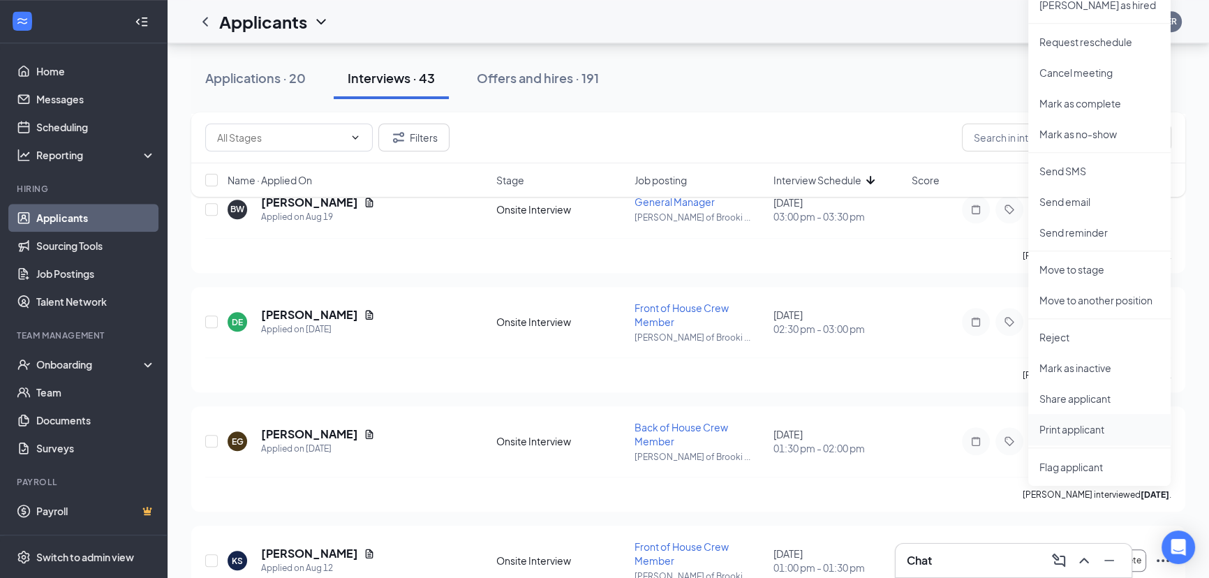 The height and width of the screenshot is (578, 1209). I want to click on div: Applications · 20, so click(255, 77).